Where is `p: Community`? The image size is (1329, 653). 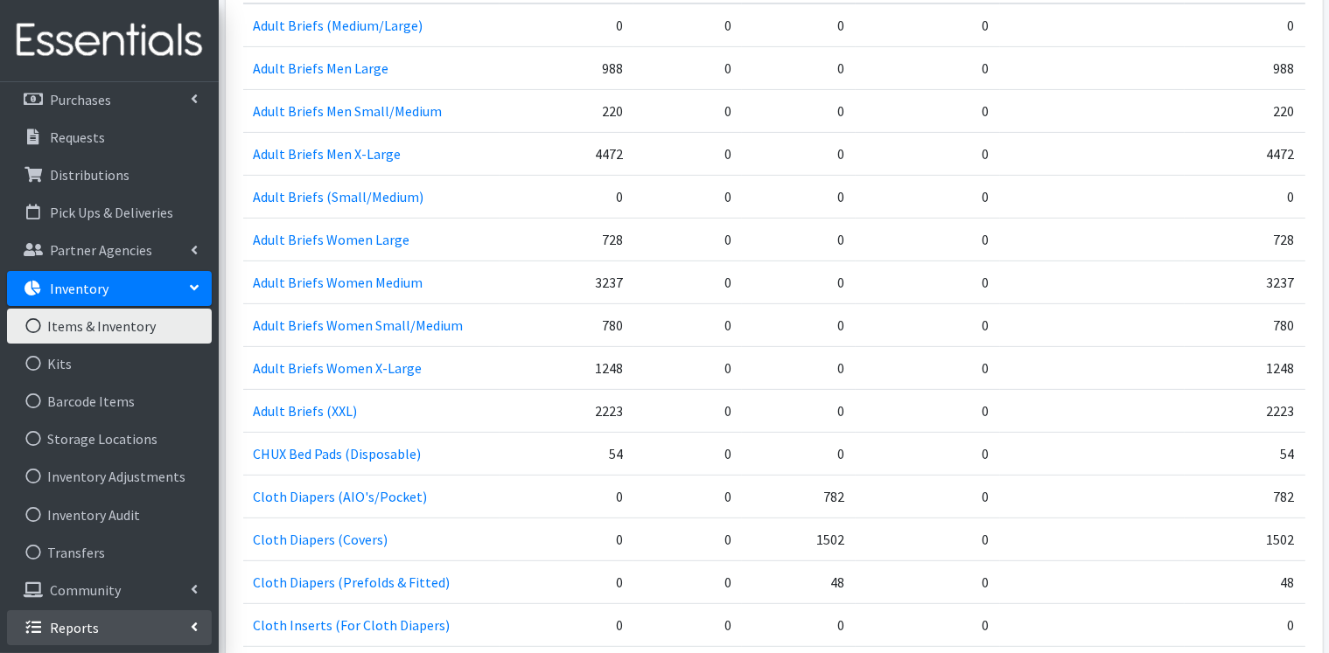
p: Community is located at coordinates (85, 590).